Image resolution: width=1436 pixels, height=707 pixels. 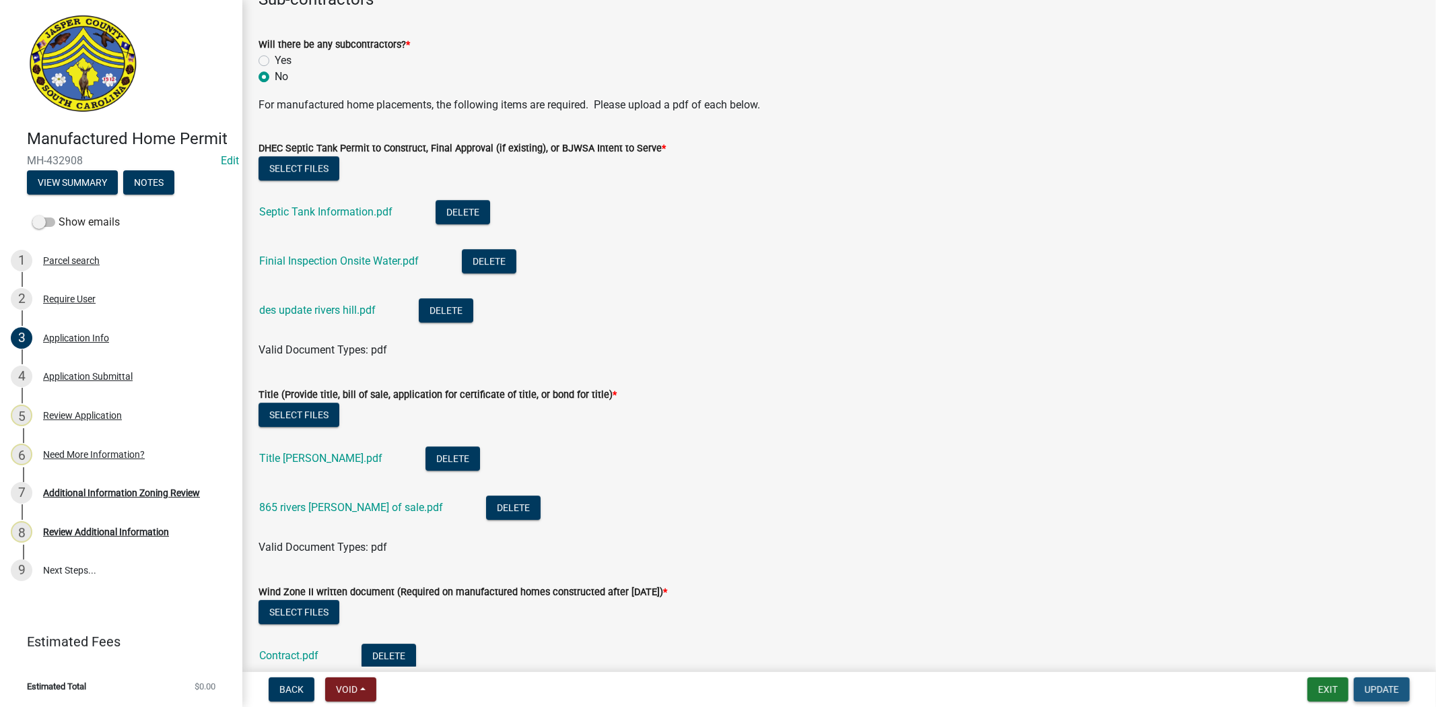 I want to click on wm-modal-confirm: Notes, so click(x=149, y=183).